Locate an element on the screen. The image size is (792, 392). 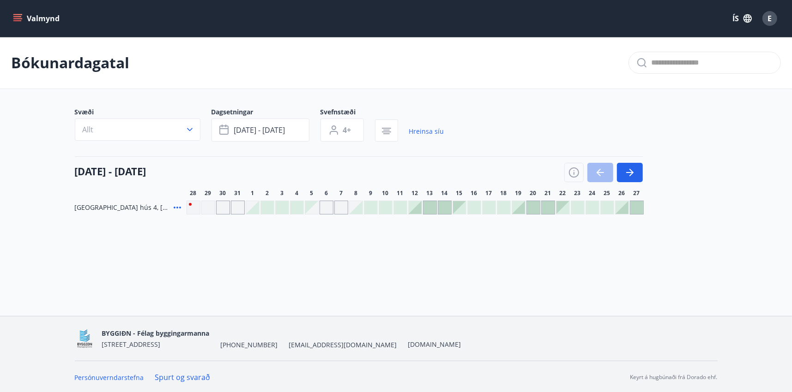
span: 16 is located at coordinates (474, 193).